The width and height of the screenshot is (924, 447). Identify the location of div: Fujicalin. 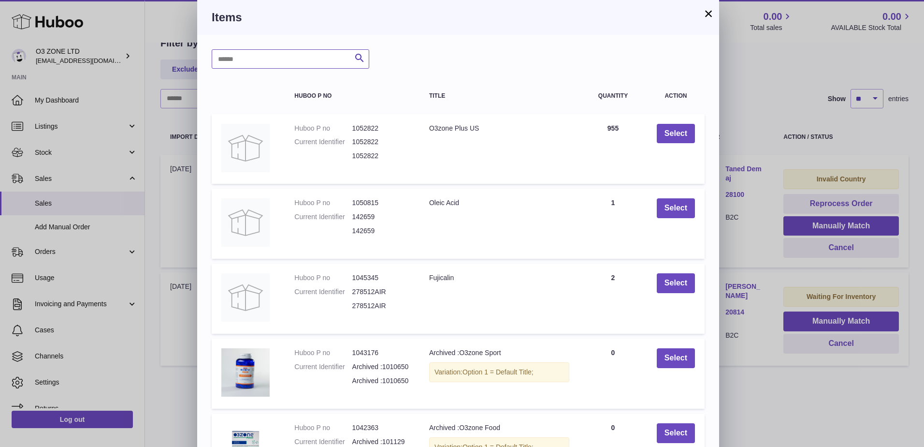
(499, 277).